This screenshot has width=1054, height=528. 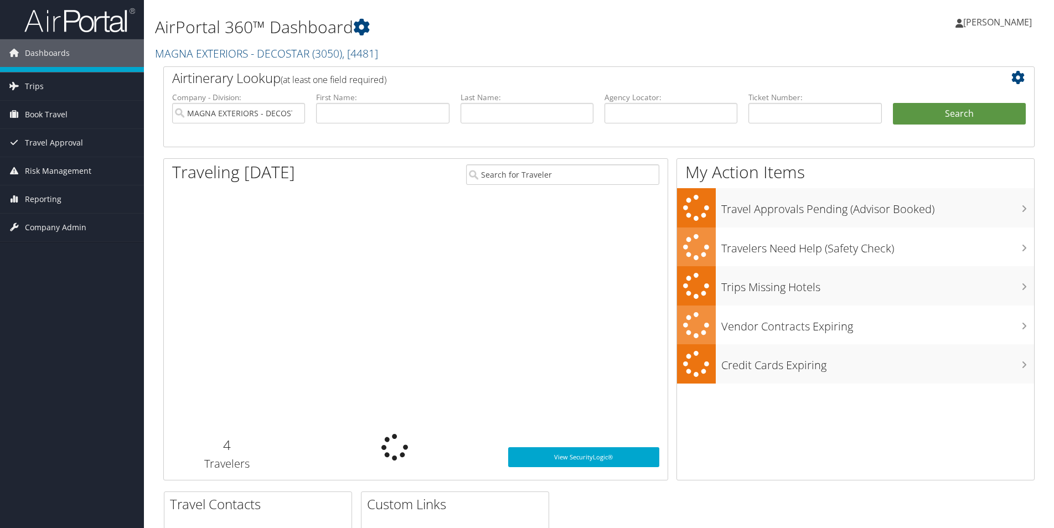 I want to click on a: Travel Approvals Pending (Advisor Booked), so click(x=855, y=208).